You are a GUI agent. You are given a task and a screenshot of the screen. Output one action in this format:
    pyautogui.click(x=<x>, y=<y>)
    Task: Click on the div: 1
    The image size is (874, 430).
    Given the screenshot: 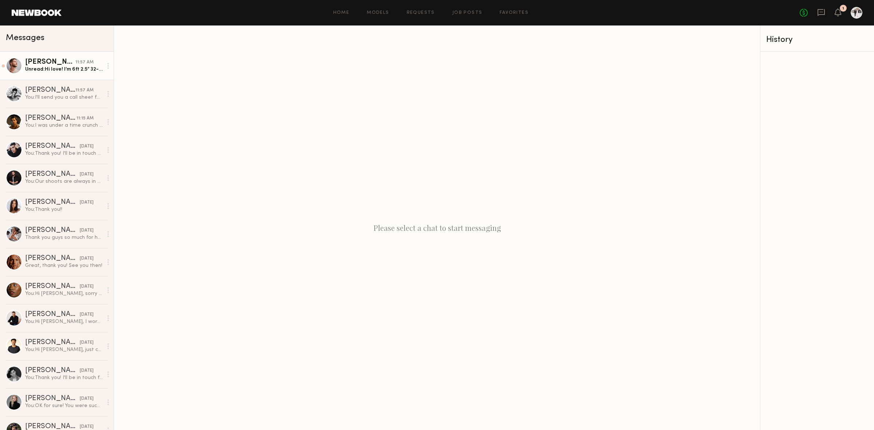 What is the action you would take?
    pyautogui.click(x=843, y=8)
    